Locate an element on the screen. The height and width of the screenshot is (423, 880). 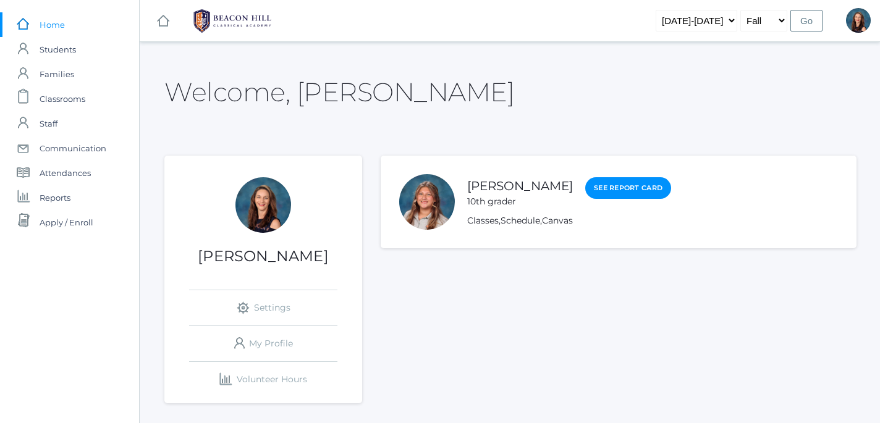
span: Attendances is located at coordinates (65, 173).